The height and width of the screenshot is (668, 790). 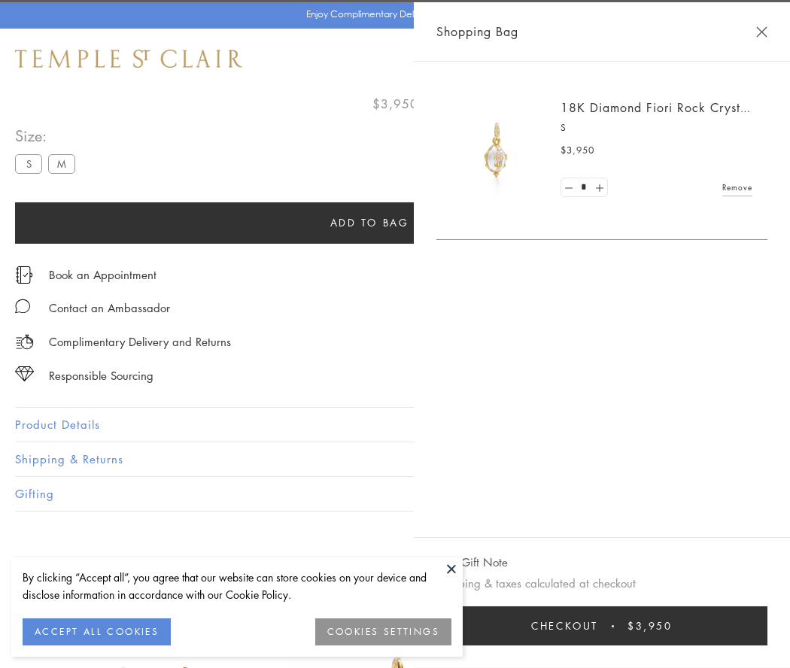 I want to click on img: icon_delivery.svg, so click(x=24, y=342).